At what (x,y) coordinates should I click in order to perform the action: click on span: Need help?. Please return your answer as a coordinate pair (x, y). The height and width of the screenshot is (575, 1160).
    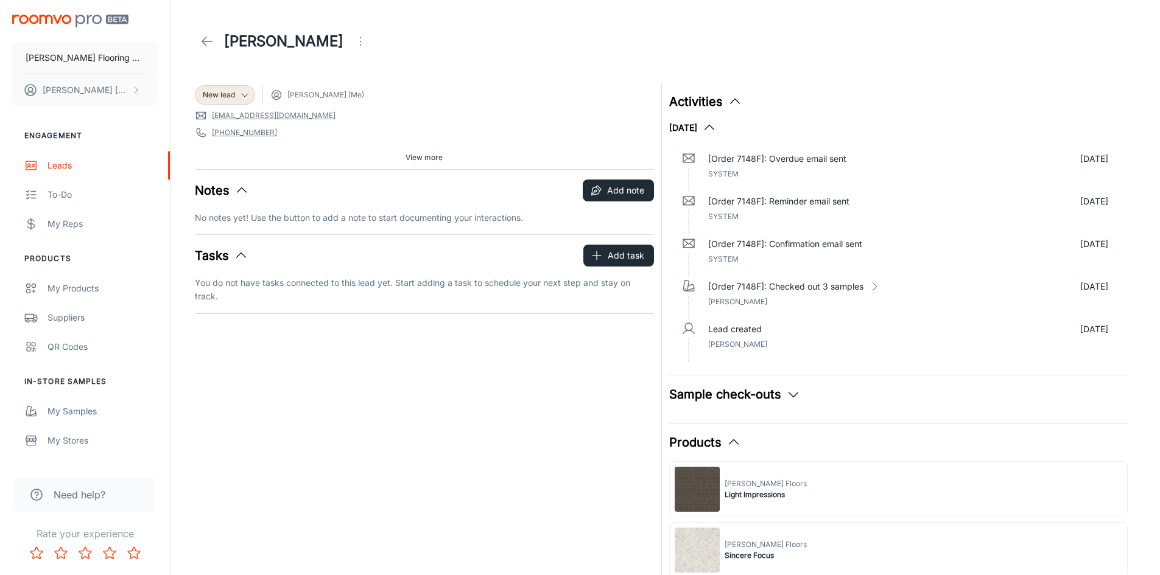
    Looking at the image, I should click on (79, 495).